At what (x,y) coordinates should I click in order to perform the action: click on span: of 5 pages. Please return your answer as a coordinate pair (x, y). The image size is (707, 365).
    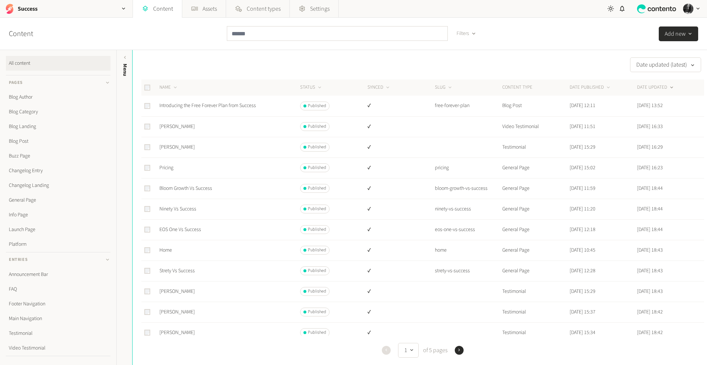
    Looking at the image, I should click on (435, 351).